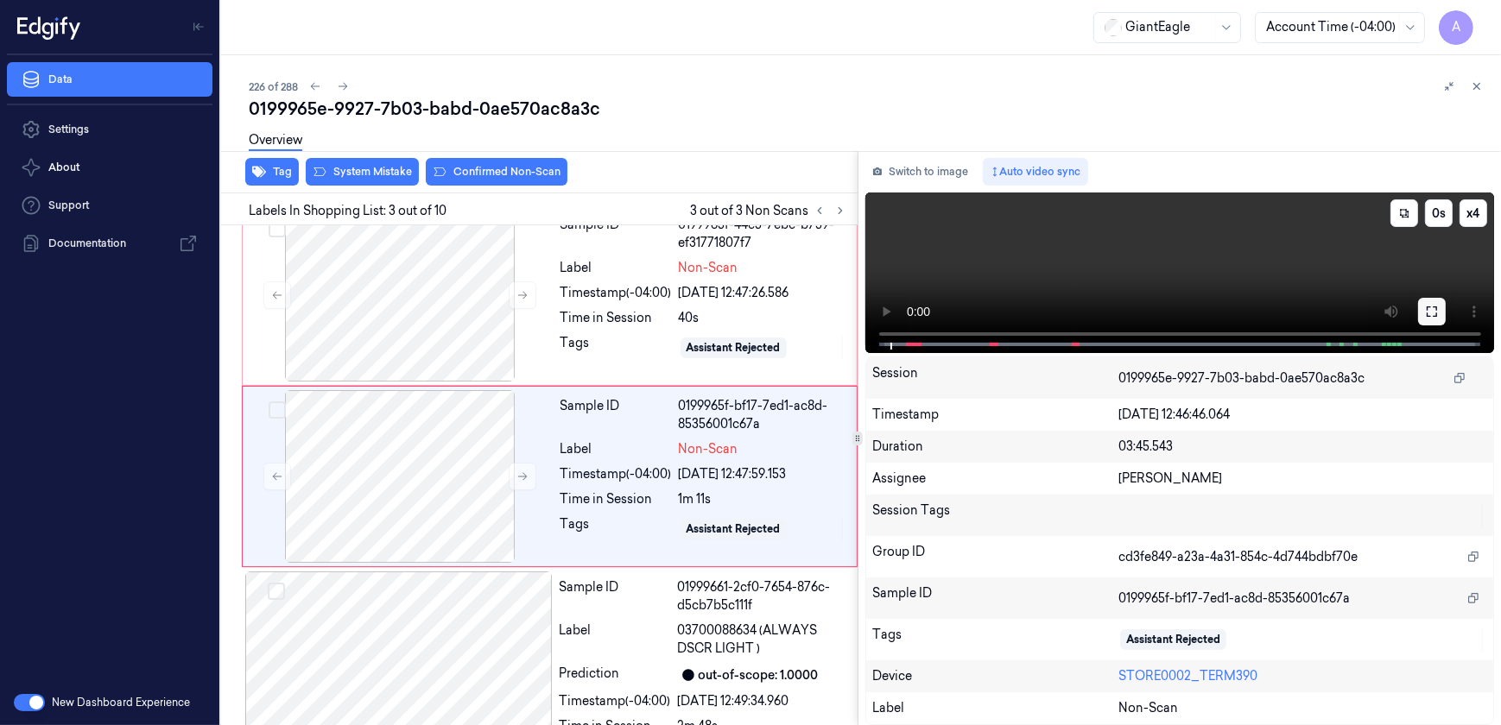 This screenshot has width=1501, height=725. I want to click on span: 3 out of 3 Non Scans, so click(770, 211).